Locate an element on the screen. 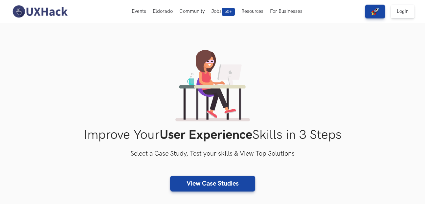  h1: Improve Your Skills in 3 Steps is located at coordinates (212, 135).